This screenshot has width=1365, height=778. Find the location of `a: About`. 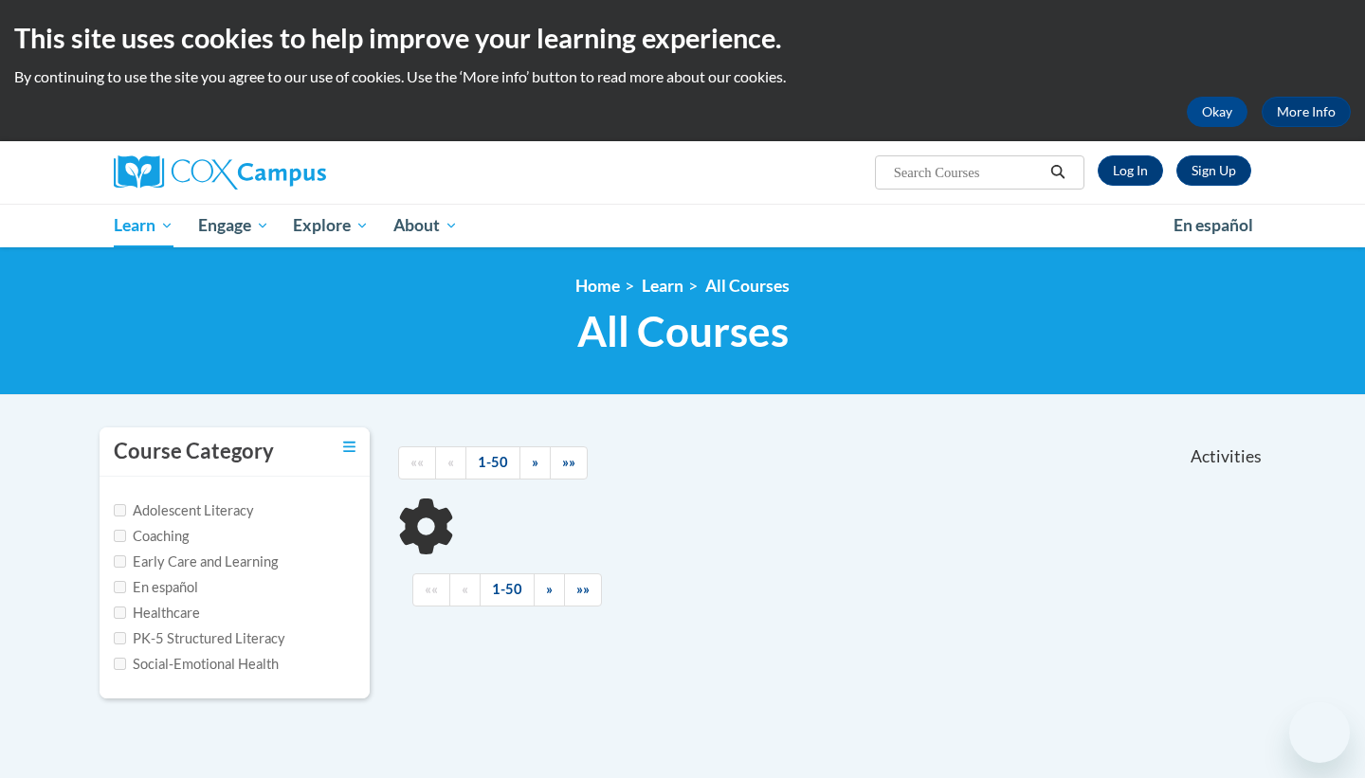

a: About is located at coordinates (425, 226).